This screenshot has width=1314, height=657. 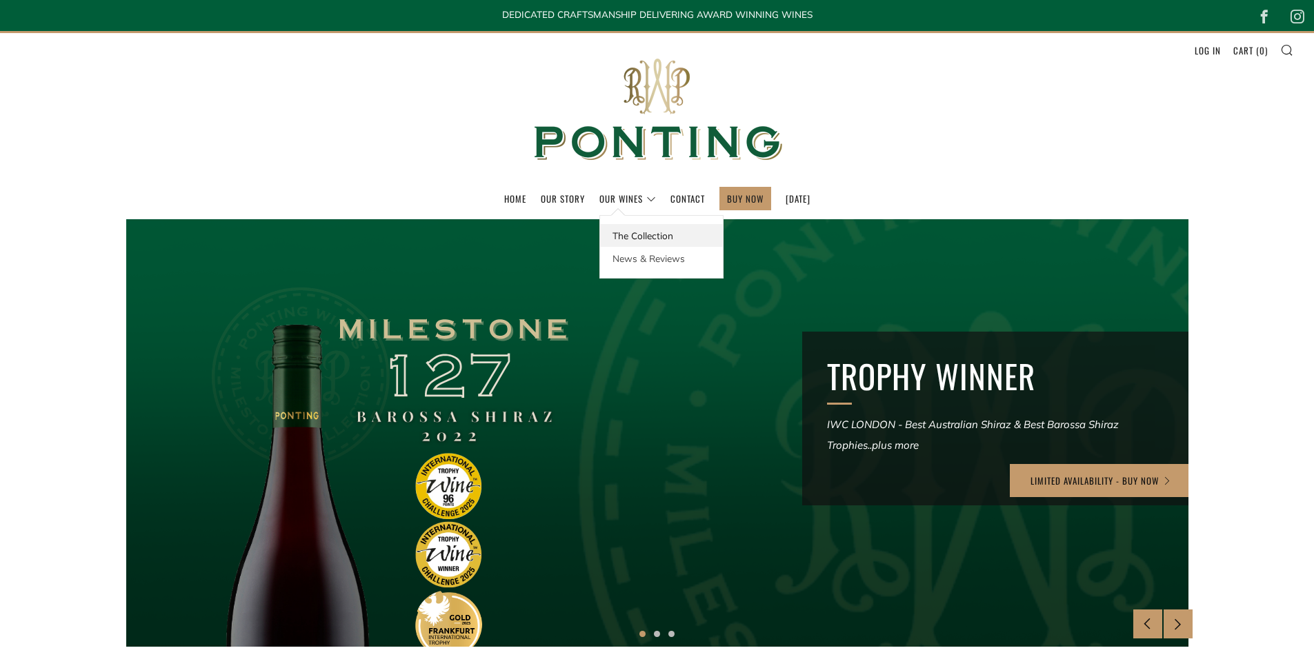 I want to click on a: Contact, so click(x=688, y=199).